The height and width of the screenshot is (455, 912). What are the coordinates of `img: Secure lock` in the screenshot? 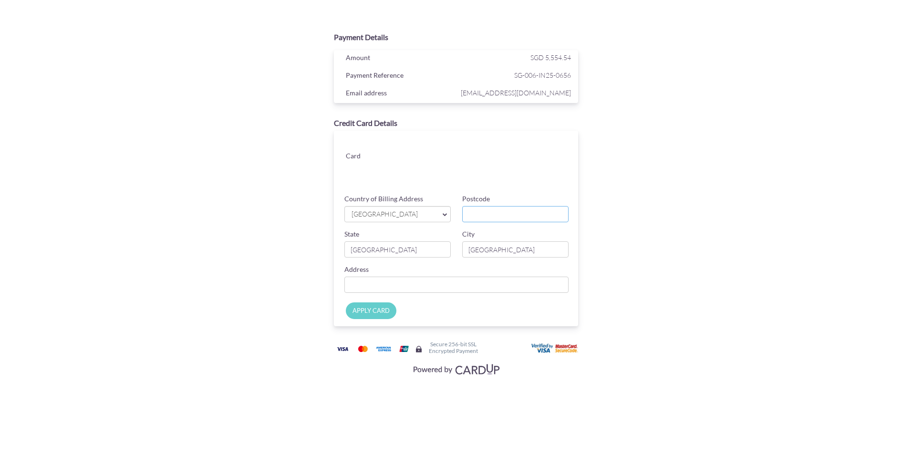 It's located at (419, 349).